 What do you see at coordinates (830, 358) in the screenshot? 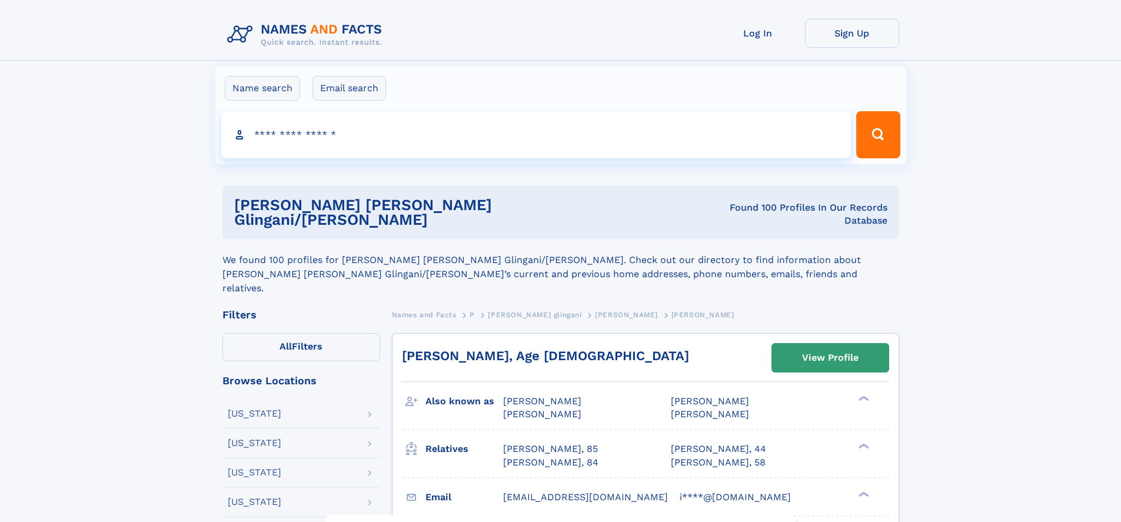
I see `a: View Profile` at bounding box center [830, 358].